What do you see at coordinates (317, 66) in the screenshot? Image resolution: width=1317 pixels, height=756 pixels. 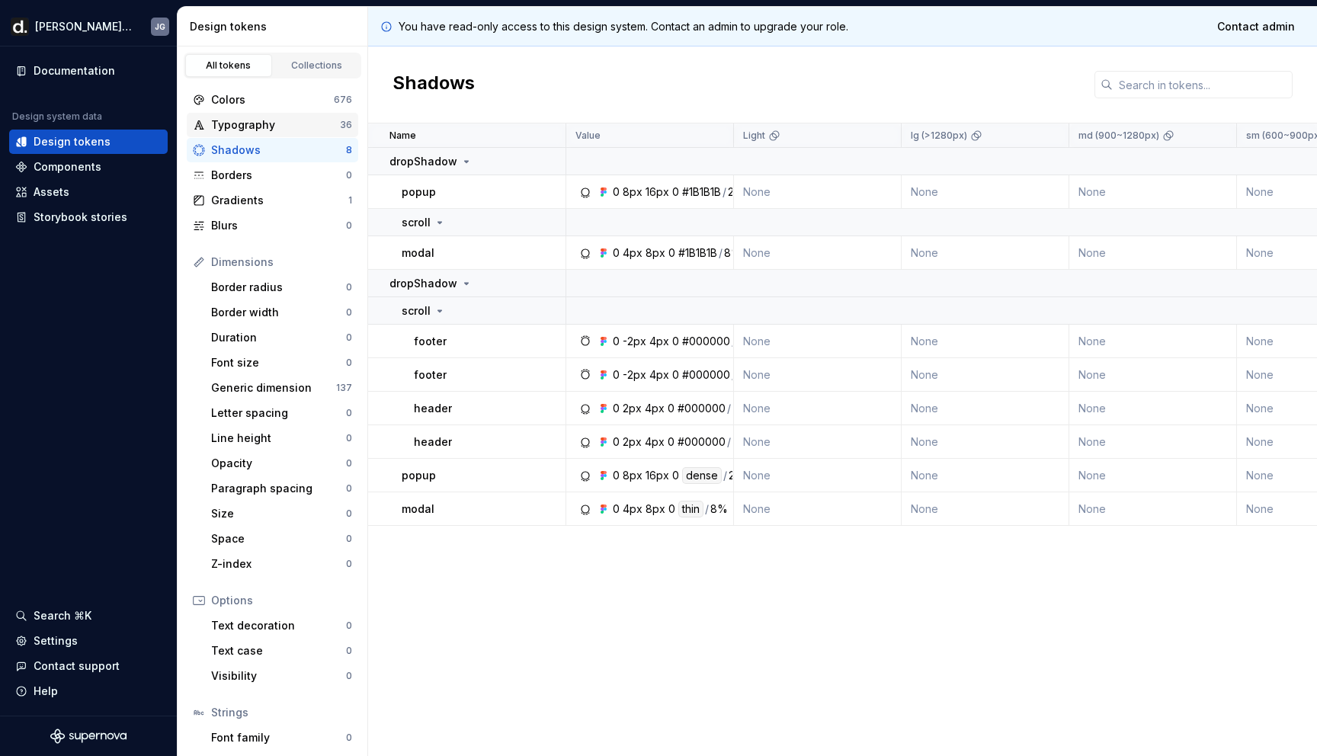 I see `div: Collections` at bounding box center [317, 66].